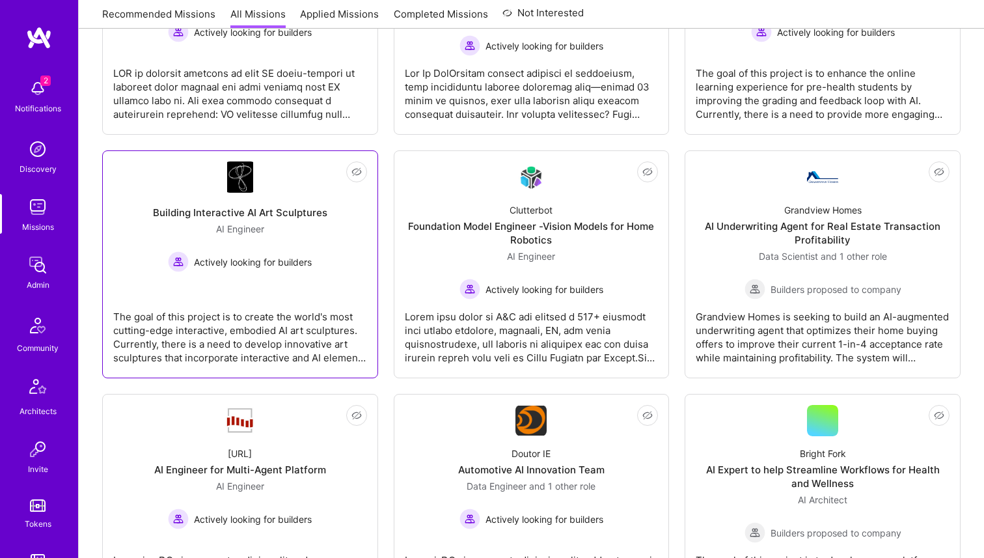 The image size is (984, 558). Describe the element at coordinates (240, 212) in the screenshot. I see `div: Building Interactive AI Art Sculptures` at that location.